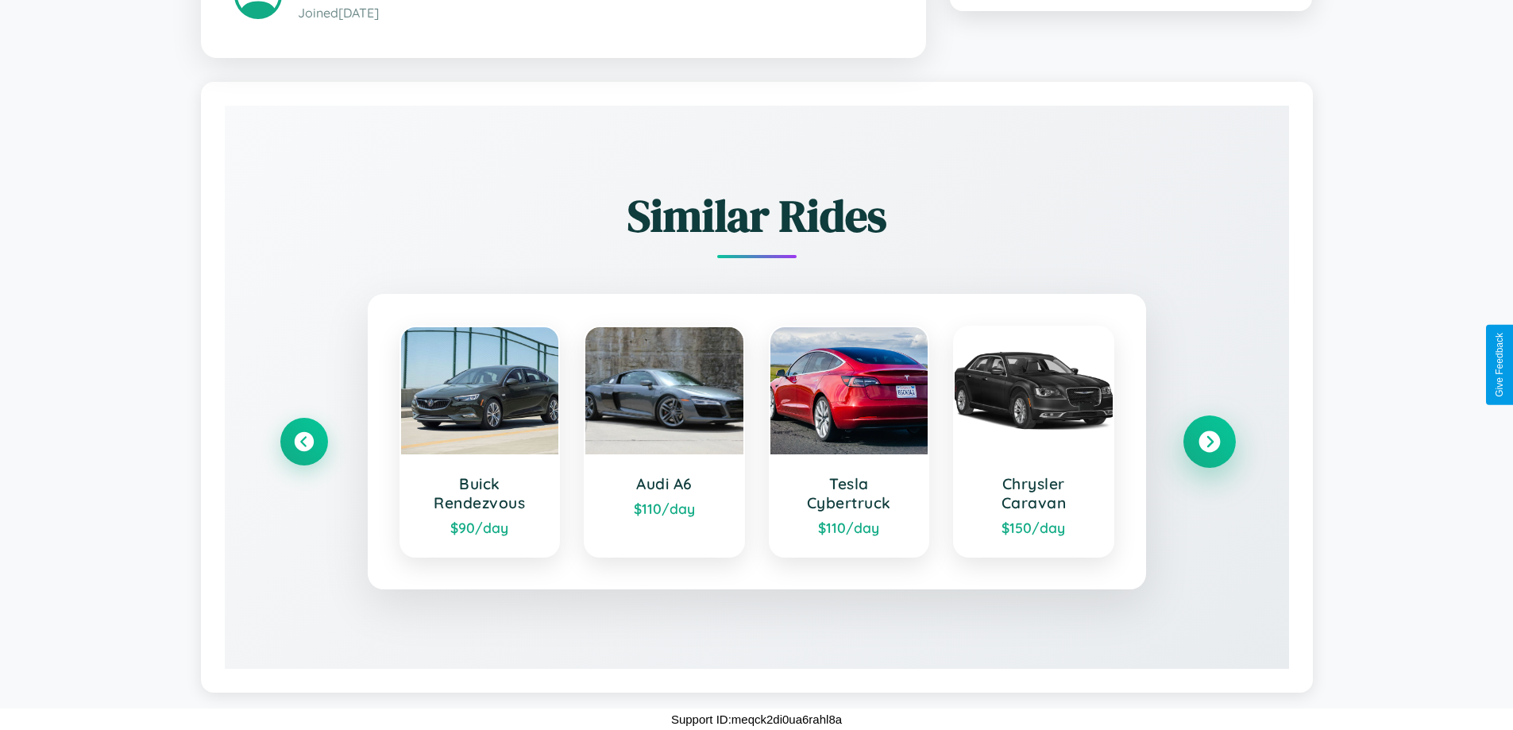  What do you see at coordinates (849, 493) in the screenshot?
I see `h3: Tesla Cybertruck` at bounding box center [849, 493].